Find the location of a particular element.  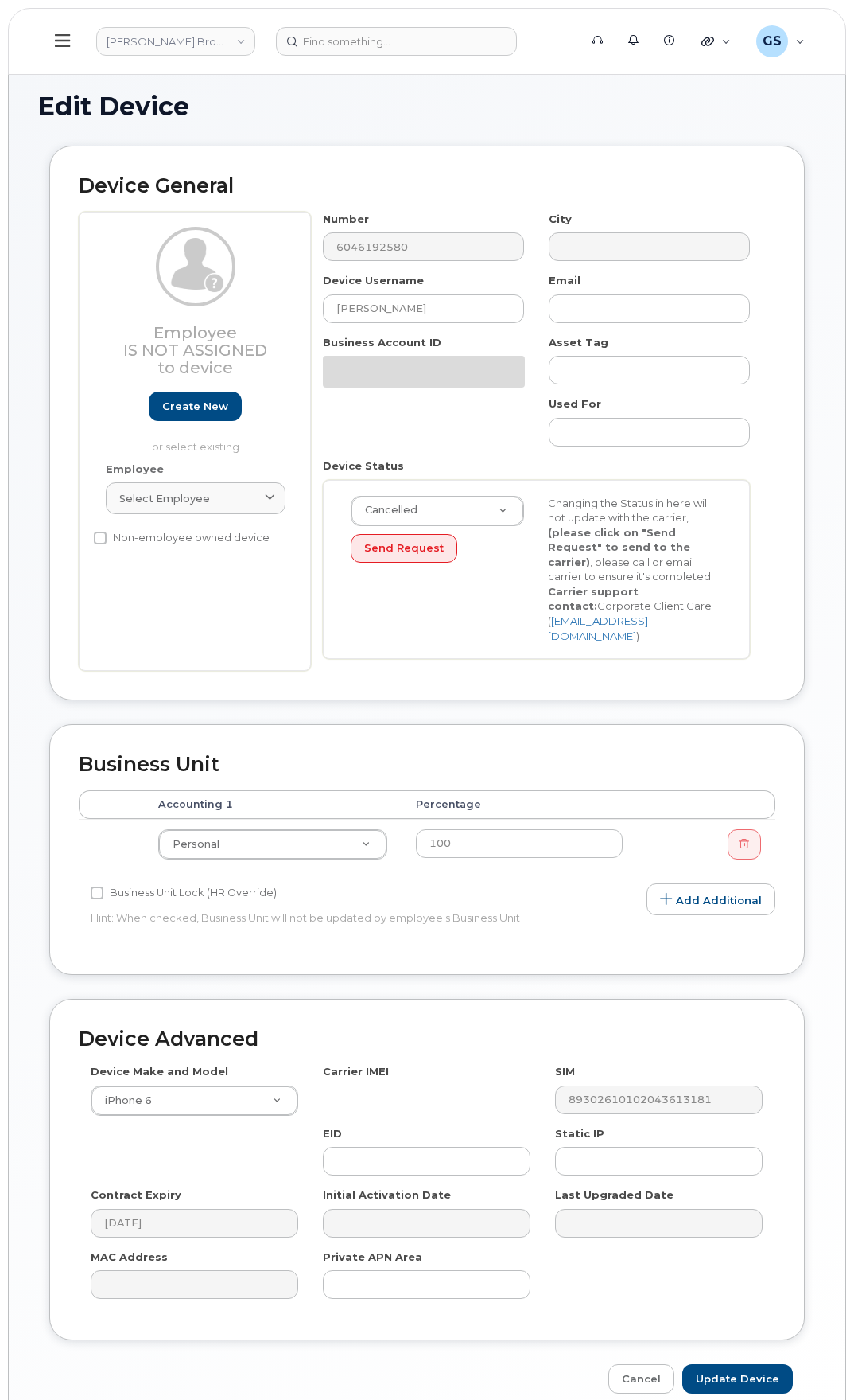

input: Business Unit Lock (HR Override) is located at coordinates (97, 892).